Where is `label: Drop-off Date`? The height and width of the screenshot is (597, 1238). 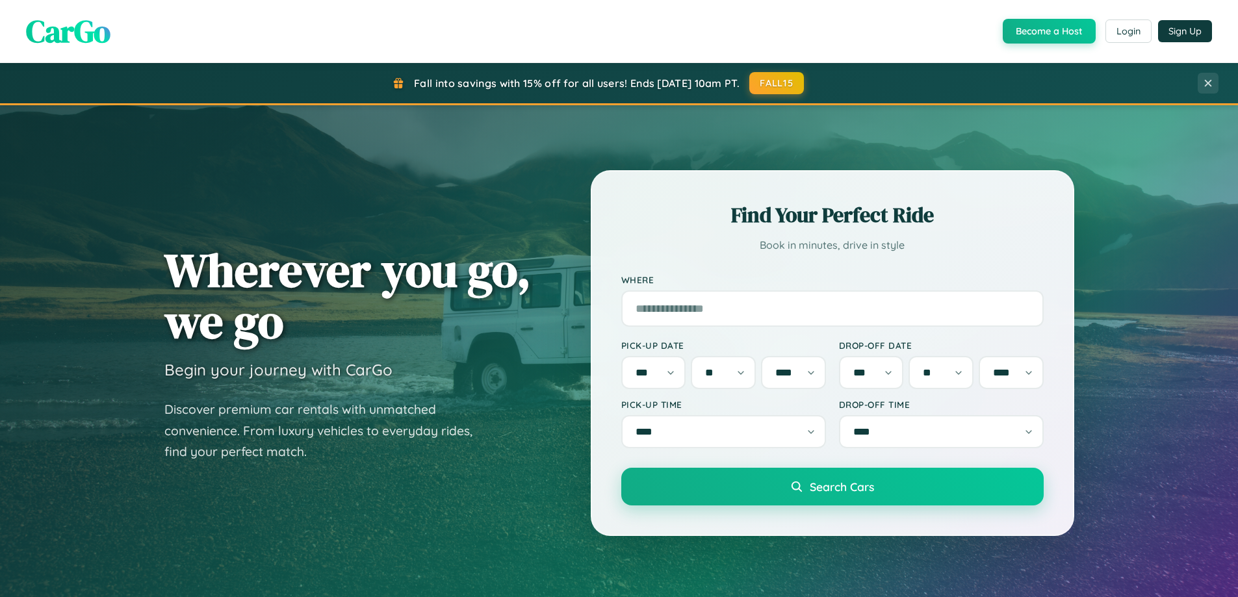
label: Drop-off Date is located at coordinates (941, 345).